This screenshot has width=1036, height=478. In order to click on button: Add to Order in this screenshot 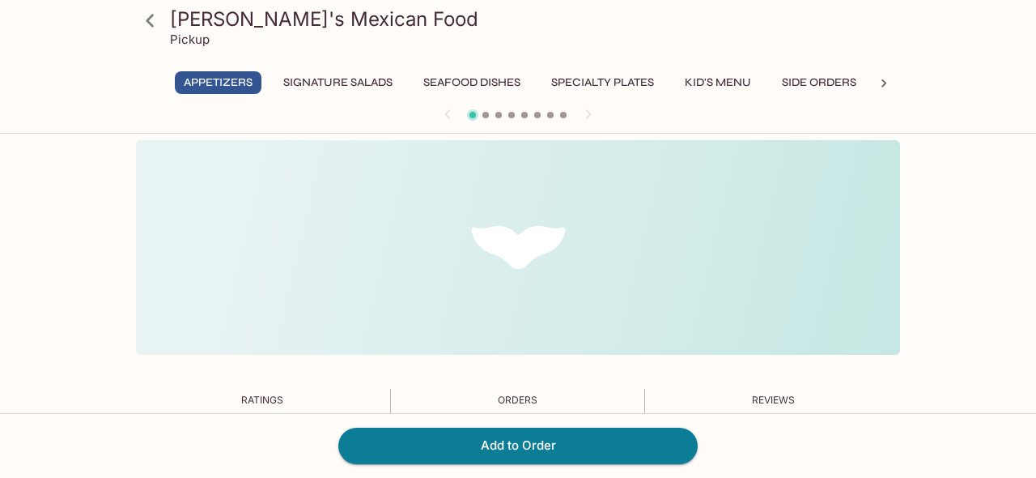, I will do `click(518, 445)`.